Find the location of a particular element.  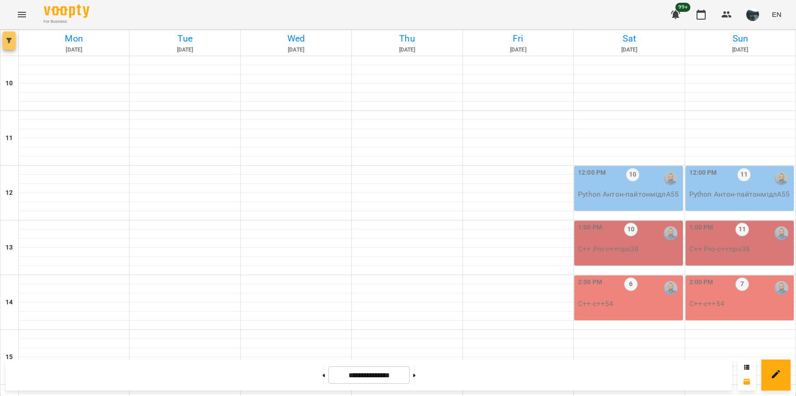

h6: Thu is located at coordinates (407, 38).